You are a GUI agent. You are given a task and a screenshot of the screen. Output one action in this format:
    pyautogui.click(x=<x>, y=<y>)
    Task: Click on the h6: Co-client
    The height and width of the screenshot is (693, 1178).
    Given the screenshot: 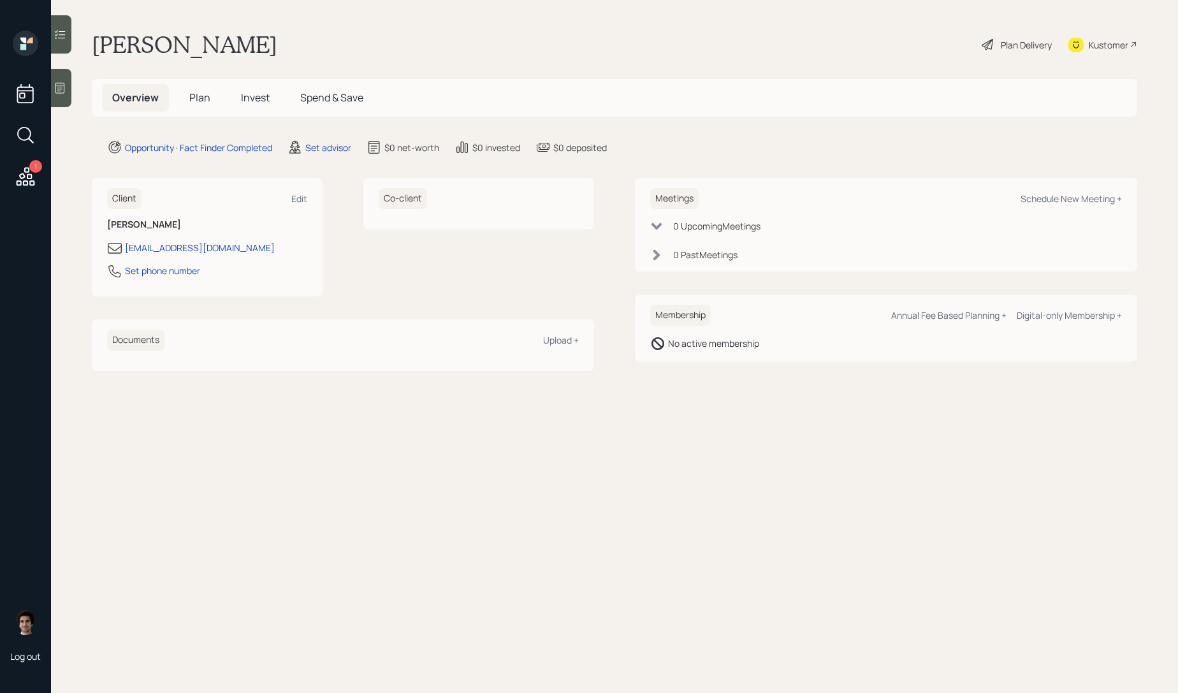 What is the action you would take?
    pyautogui.click(x=403, y=198)
    